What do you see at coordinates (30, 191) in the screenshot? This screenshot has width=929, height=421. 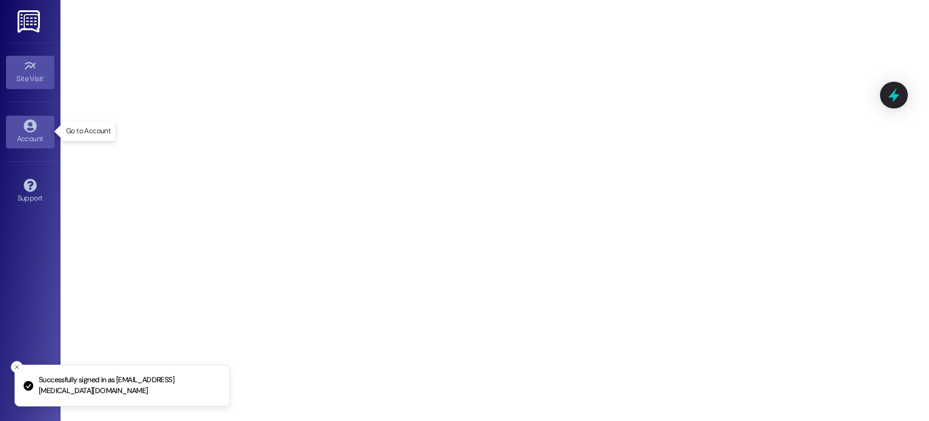 I see `a: Support` at bounding box center [30, 191].